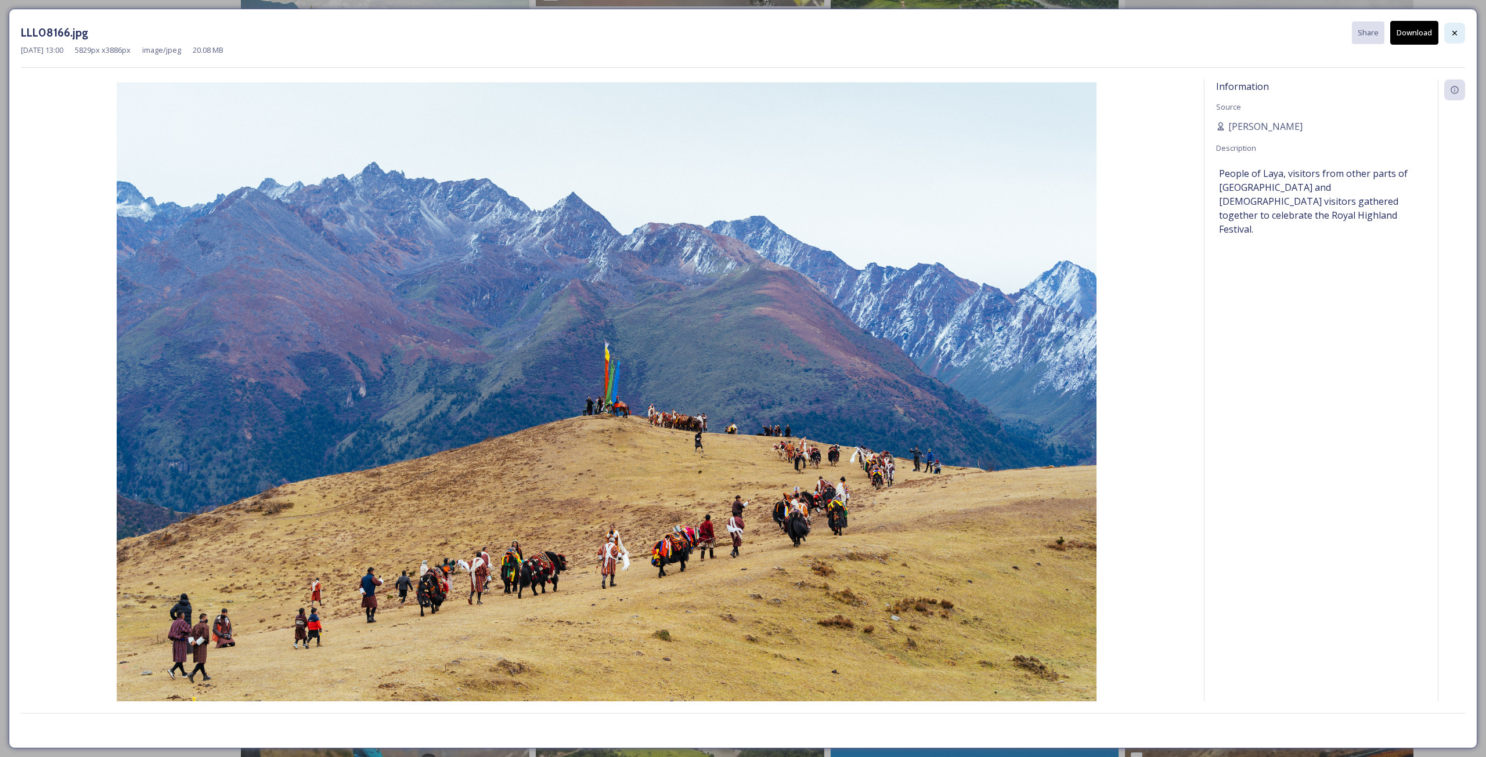 Image resolution: width=1486 pixels, height=757 pixels. I want to click on button: Share, so click(1368, 33).